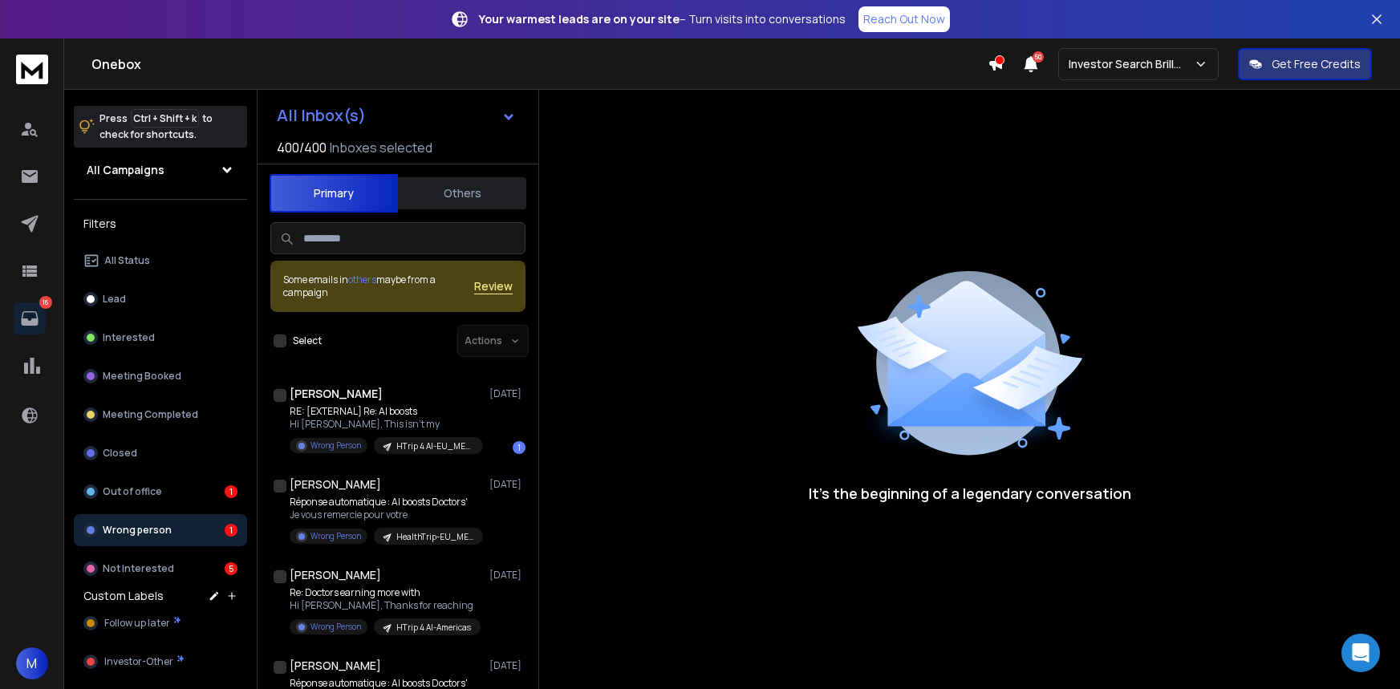 The width and height of the screenshot is (1400, 689). Describe the element at coordinates (386, 515) in the screenshot. I see `p: Je vous remercie pour votre` at that location.